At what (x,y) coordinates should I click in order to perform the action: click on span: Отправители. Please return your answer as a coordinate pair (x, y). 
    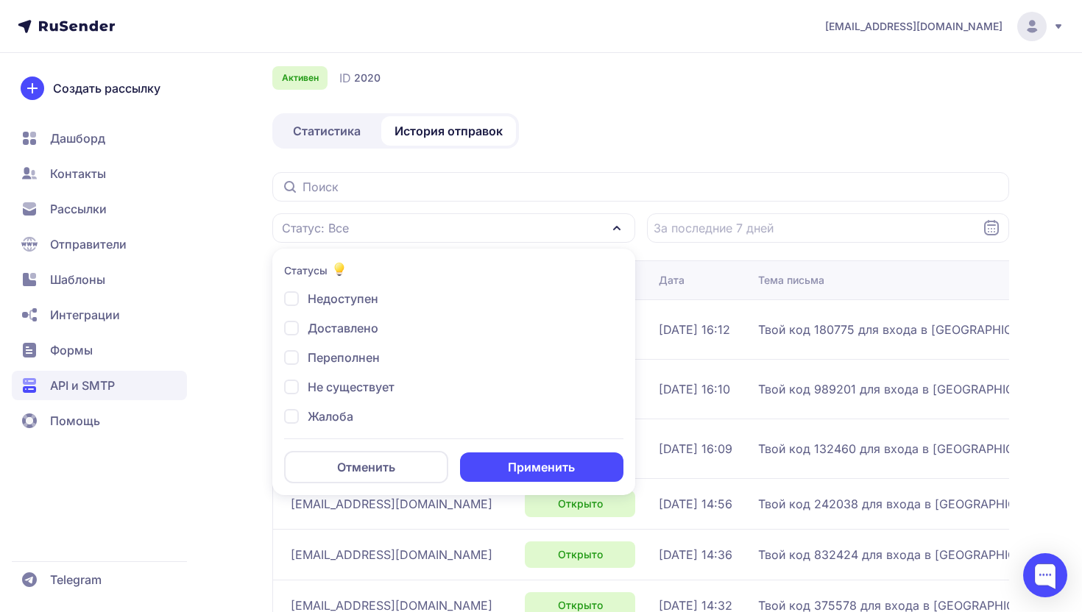
    Looking at the image, I should click on (88, 244).